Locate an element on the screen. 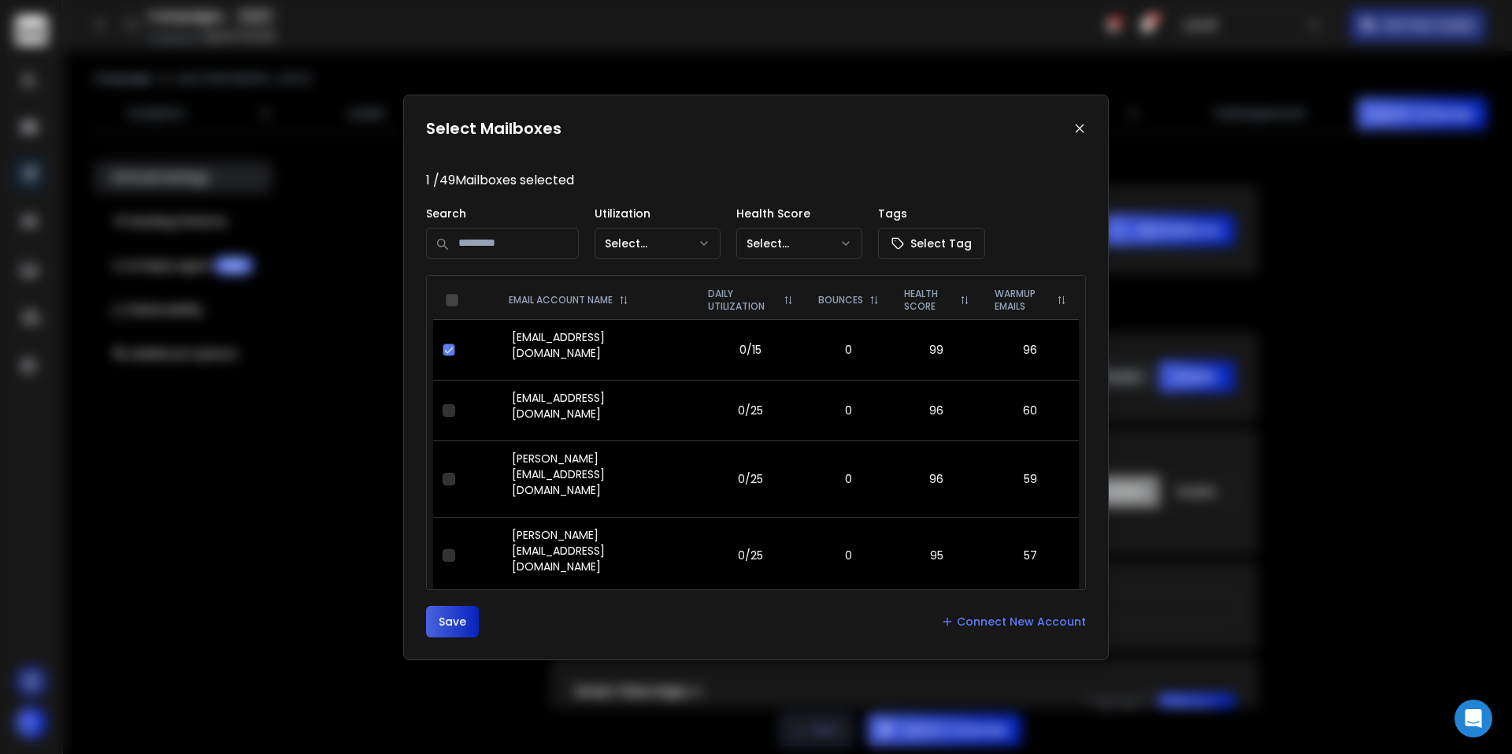  p: BOUNCES is located at coordinates (840, 300).